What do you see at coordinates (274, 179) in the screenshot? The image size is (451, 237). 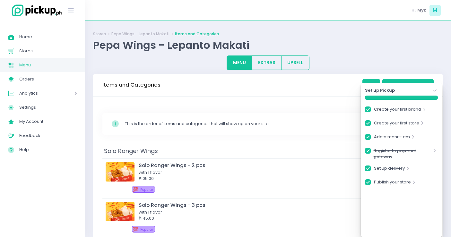 I see `div: ₱105.00` at bounding box center [274, 179].